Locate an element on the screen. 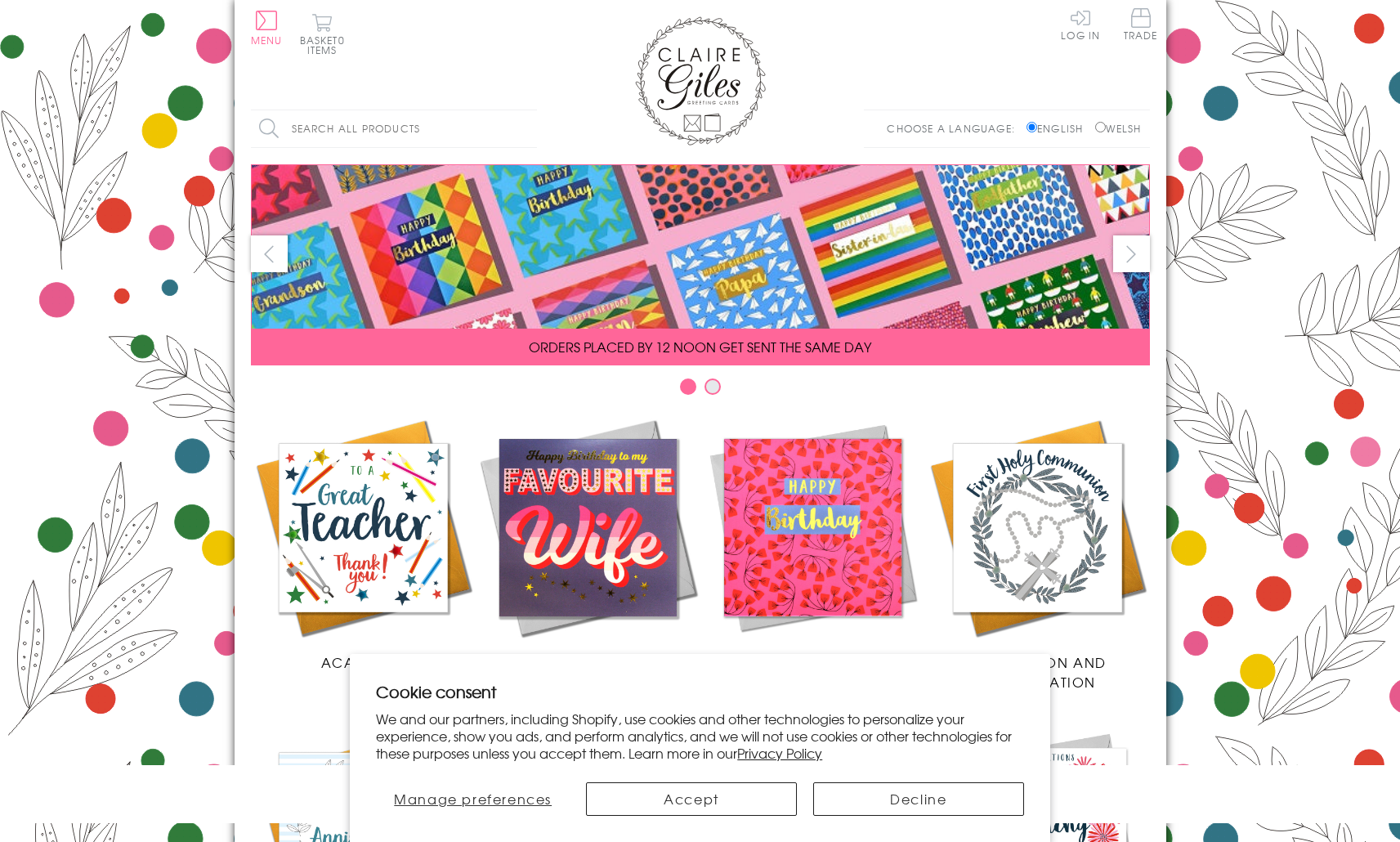  span: Trade is located at coordinates (1140, 23).